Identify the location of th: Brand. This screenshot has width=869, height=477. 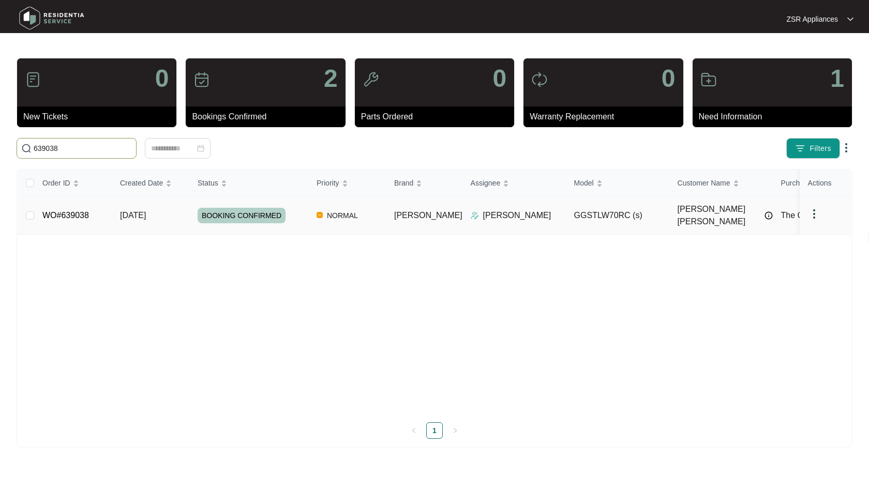
(424, 183).